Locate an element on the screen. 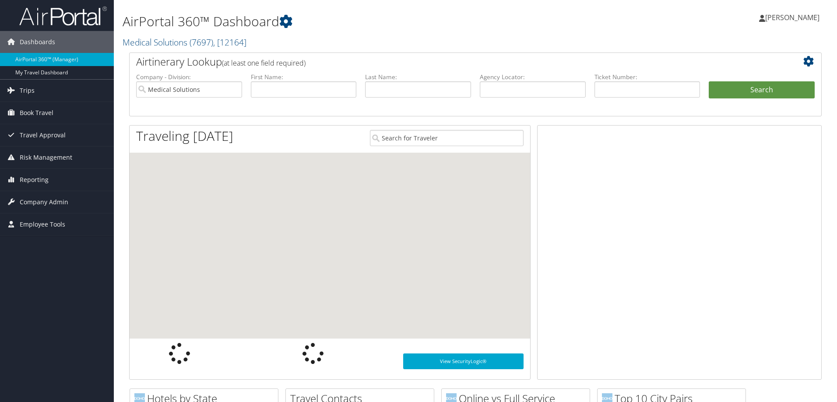 Image resolution: width=837 pixels, height=402 pixels. span: Risk Management is located at coordinates (46, 158).